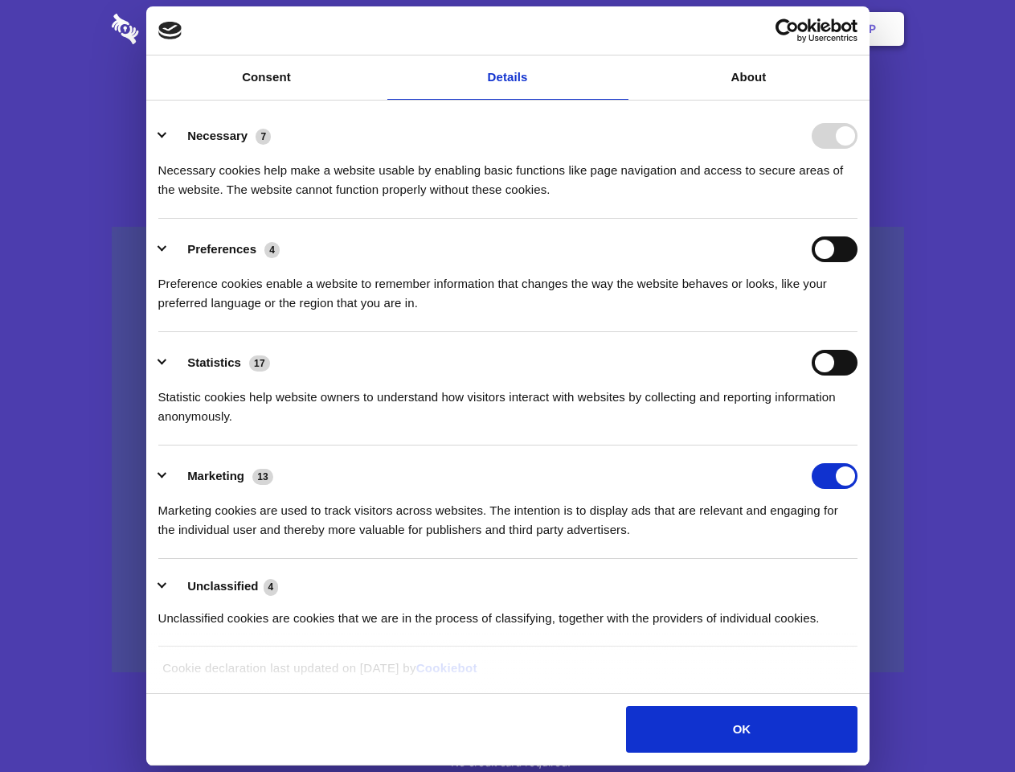 The image size is (1015, 772). What do you see at coordinates (170, 31) in the screenshot?
I see `img: logo` at bounding box center [170, 31].